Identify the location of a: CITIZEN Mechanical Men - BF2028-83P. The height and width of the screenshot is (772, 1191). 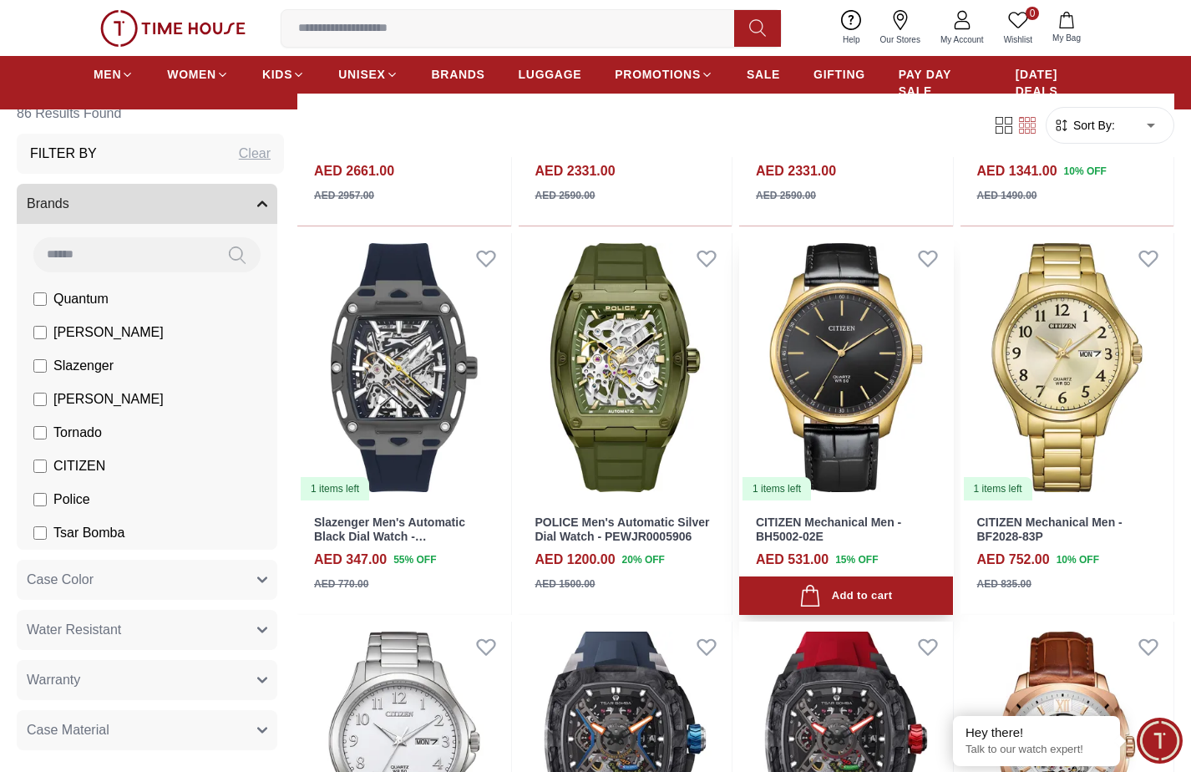
(1050, 529).